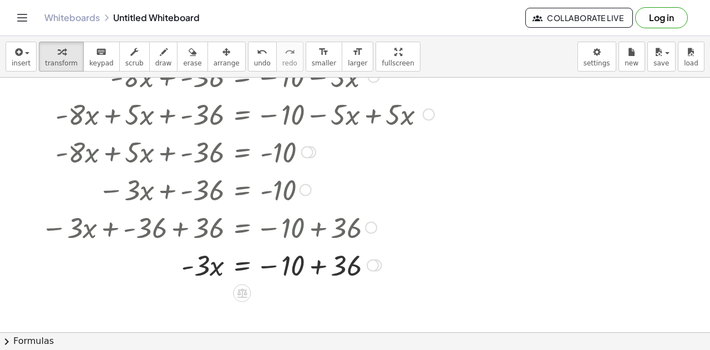 The image size is (710, 350). I want to click on span: undo, so click(262, 63).